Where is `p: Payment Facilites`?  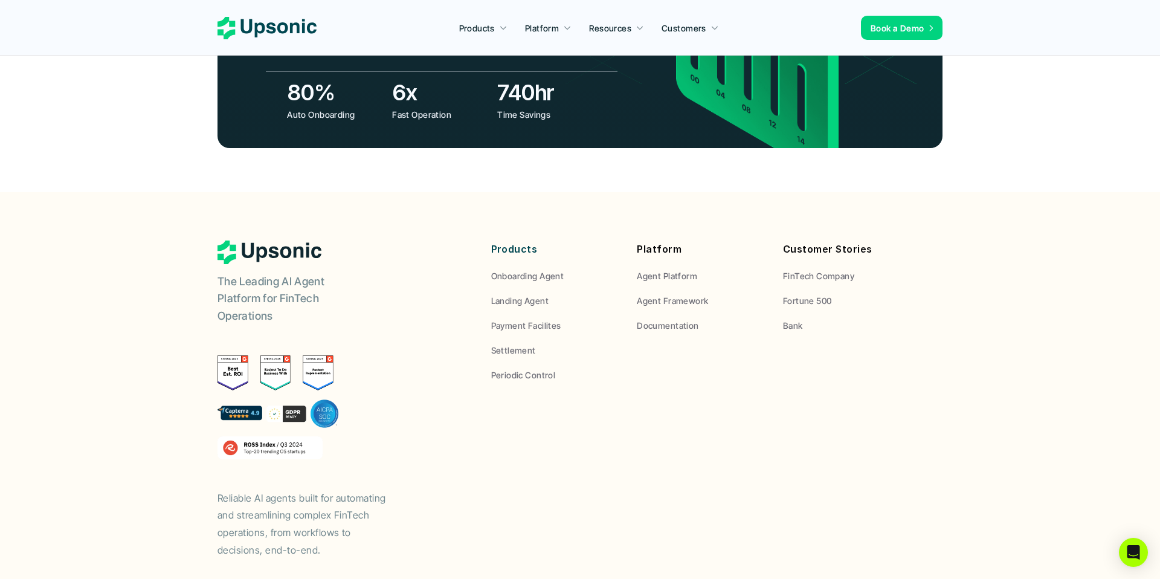
p: Payment Facilites is located at coordinates (526, 325).